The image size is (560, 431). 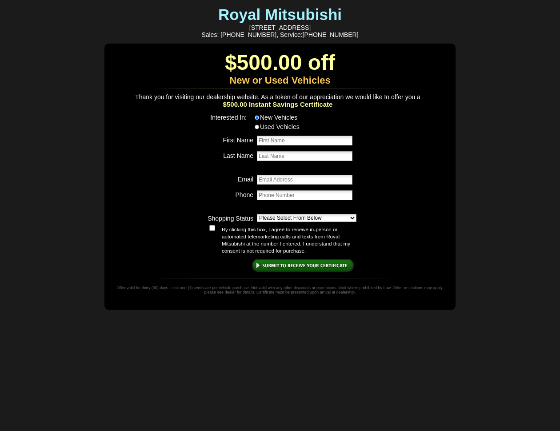 What do you see at coordinates (210, 35) in the screenshot?
I see `span: Sales:` at bounding box center [210, 35].